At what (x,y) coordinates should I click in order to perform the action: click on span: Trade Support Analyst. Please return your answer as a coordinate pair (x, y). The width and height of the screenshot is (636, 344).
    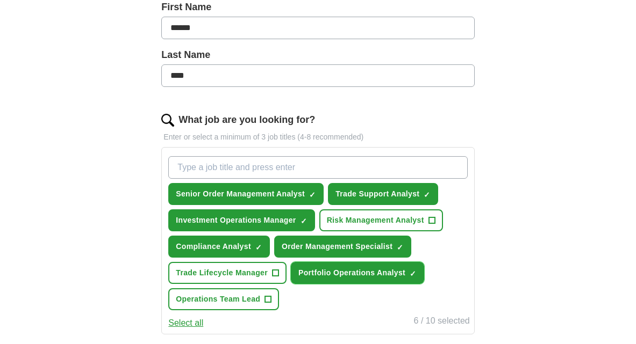
    Looking at the image, I should click on (377, 194).